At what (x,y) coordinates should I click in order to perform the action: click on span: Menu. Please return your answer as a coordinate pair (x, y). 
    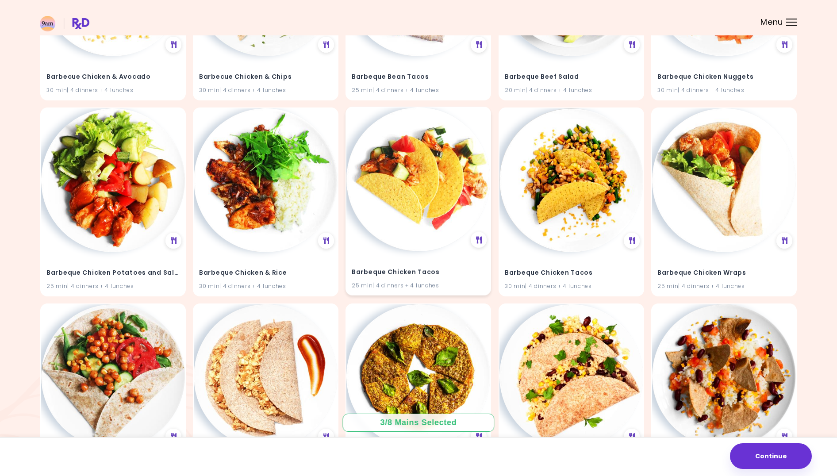
    Looking at the image, I should click on (772, 22).